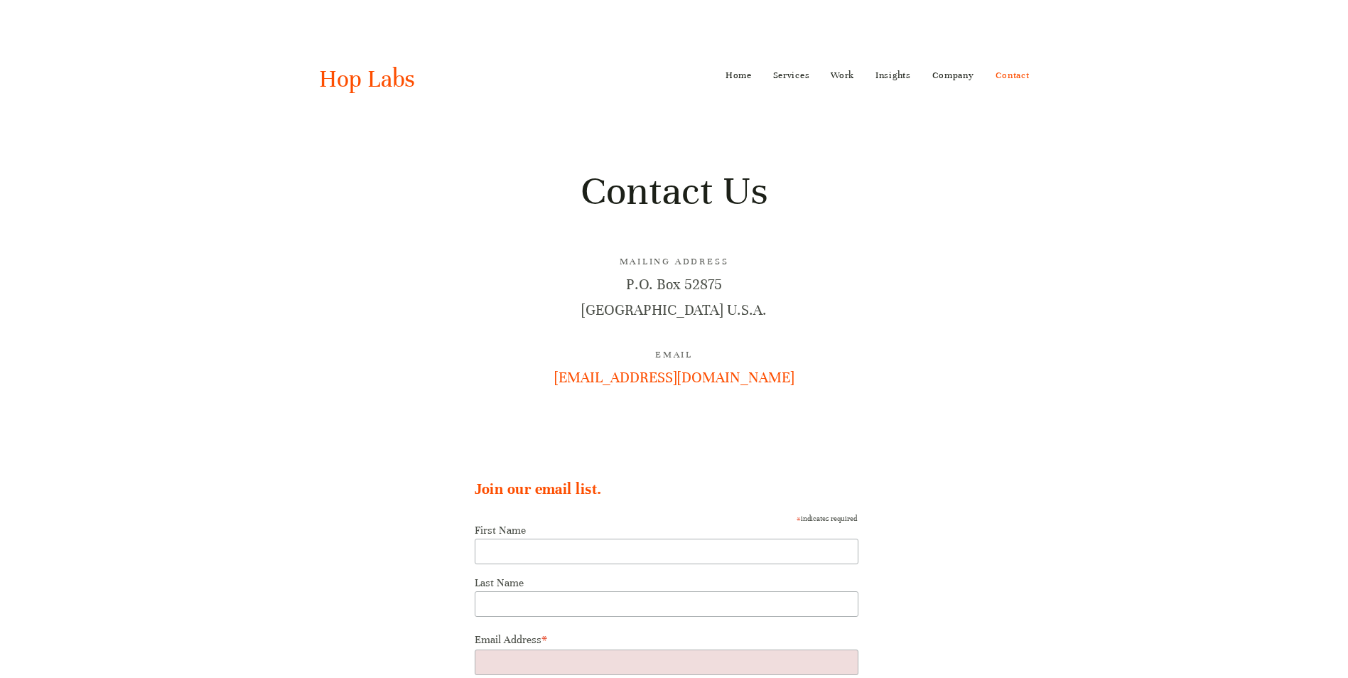 The image size is (1348, 678). What do you see at coordinates (738, 75) in the screenshot?
I see `a: Home` at bounding box center [738, 75].